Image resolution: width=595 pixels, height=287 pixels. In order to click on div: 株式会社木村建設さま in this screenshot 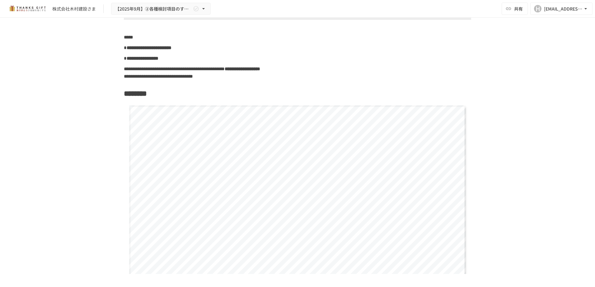, I will do `click(74, 9)`.